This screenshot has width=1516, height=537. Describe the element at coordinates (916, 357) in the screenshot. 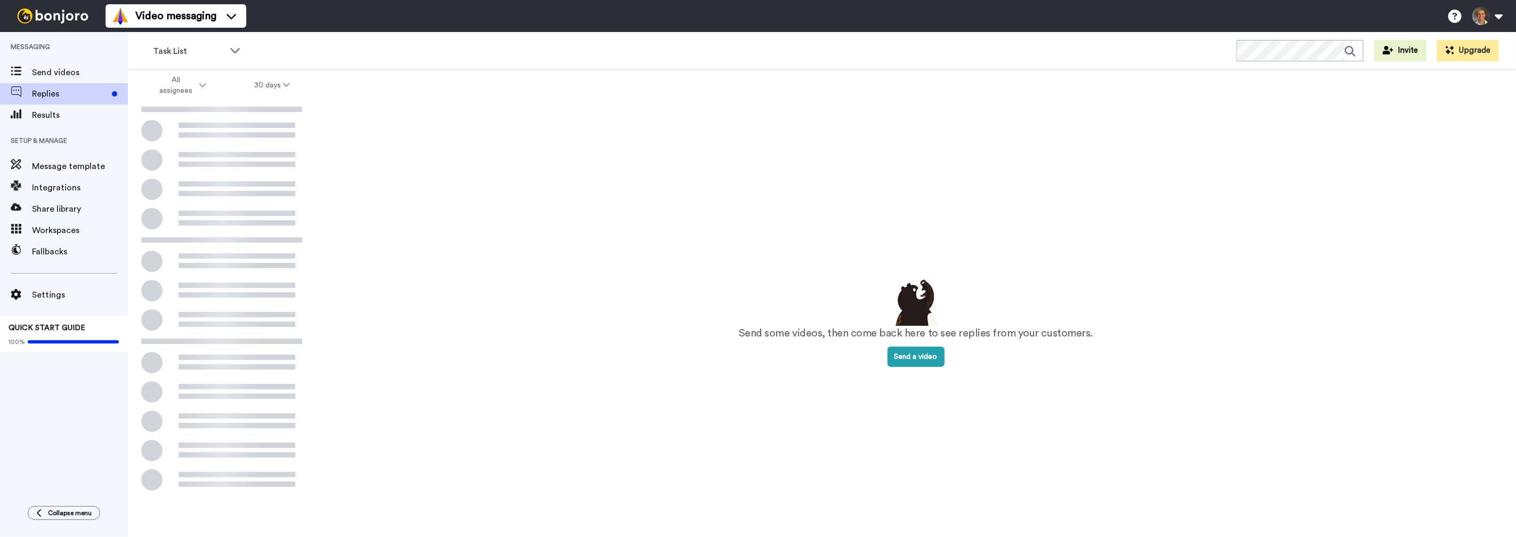

I see `button: Send a video` at that location.